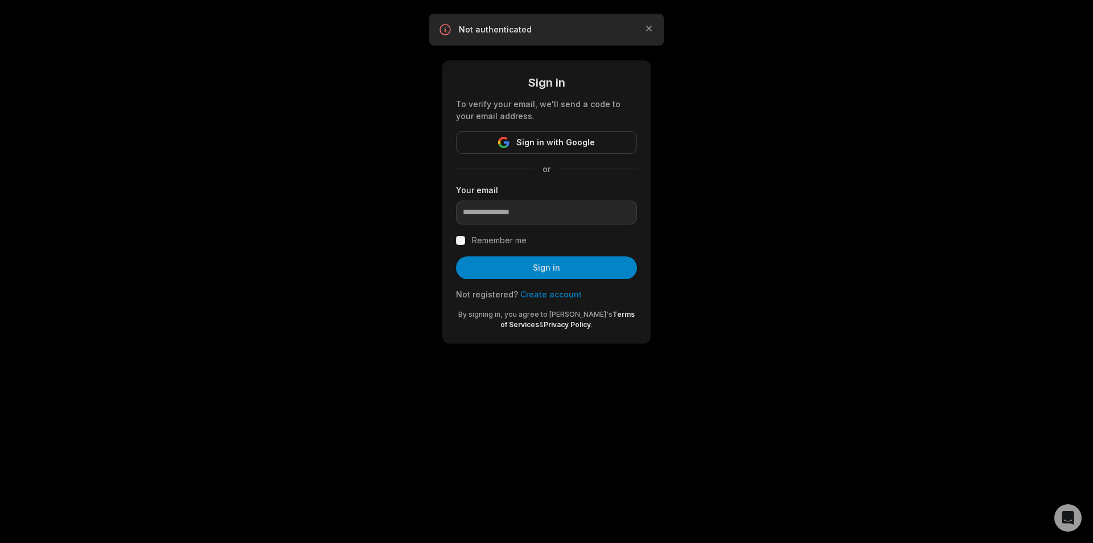 The width and height of the screenshot is (1093, 543). Describe the element at coordinates (547, 268) in the screenshot. I see `button: Sign in` at that location.